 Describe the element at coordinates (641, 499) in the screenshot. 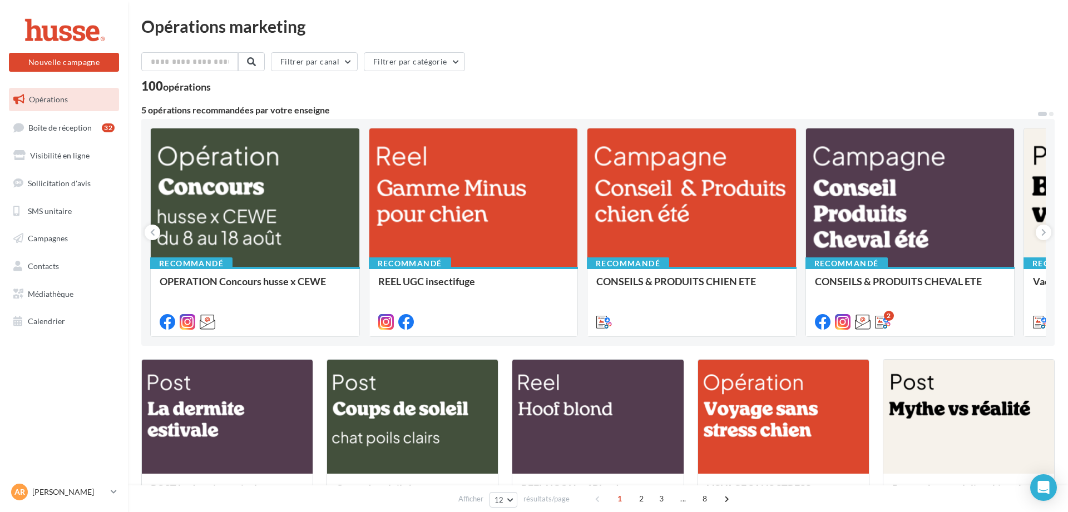

I see `span: 2` at that location.